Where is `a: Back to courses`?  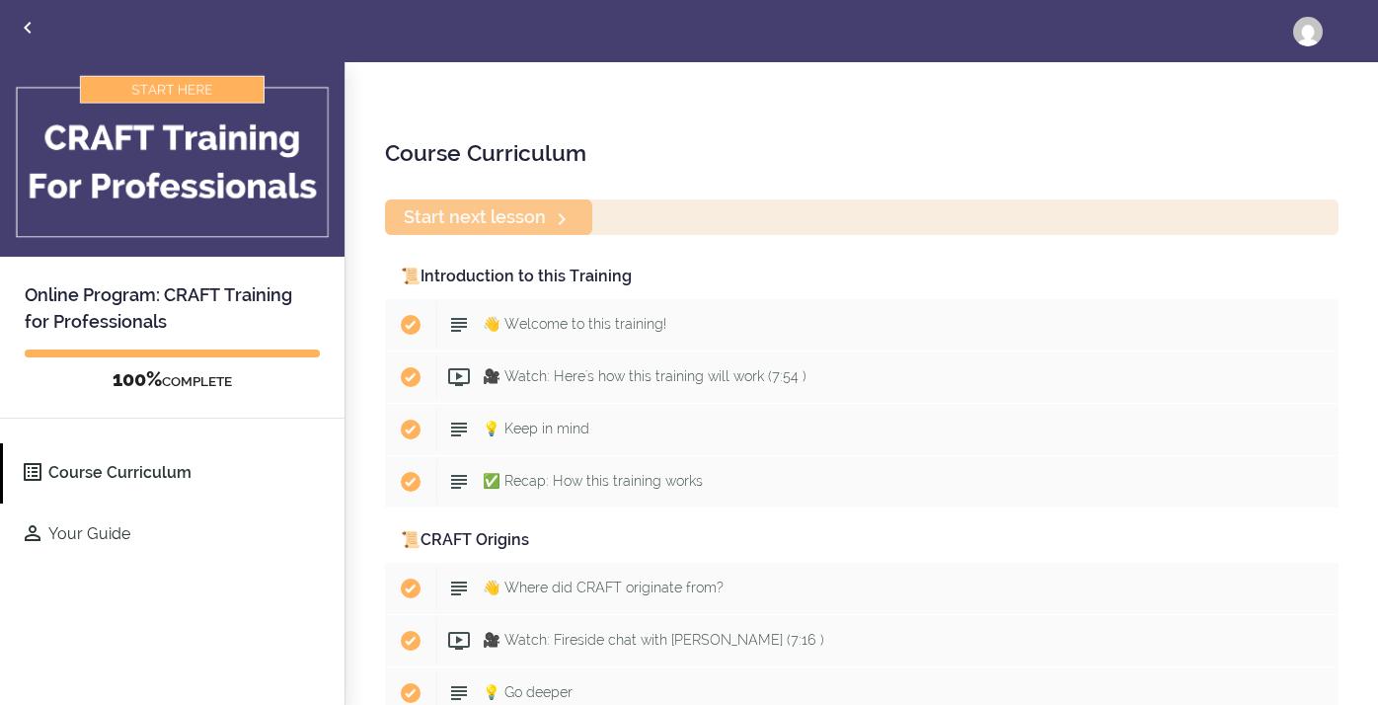 a: Back to courses is located at coordinates (28, 30).